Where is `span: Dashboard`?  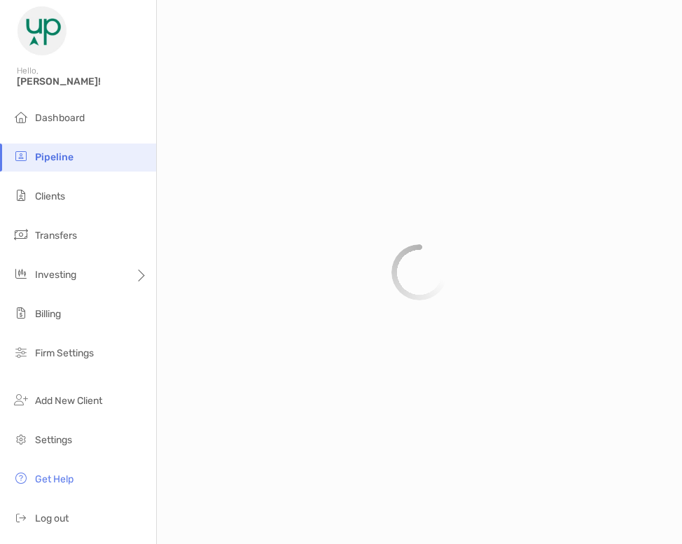 span: Dashboard is located at coordinates (60, 118).